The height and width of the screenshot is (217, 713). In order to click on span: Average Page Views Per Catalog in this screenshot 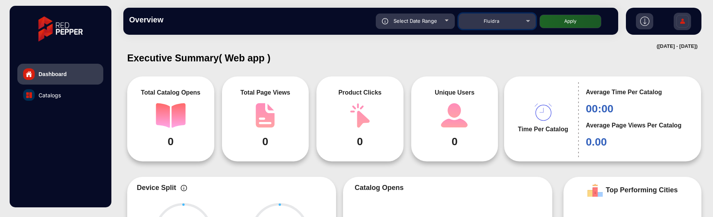, I will do `click(637, 125)`.